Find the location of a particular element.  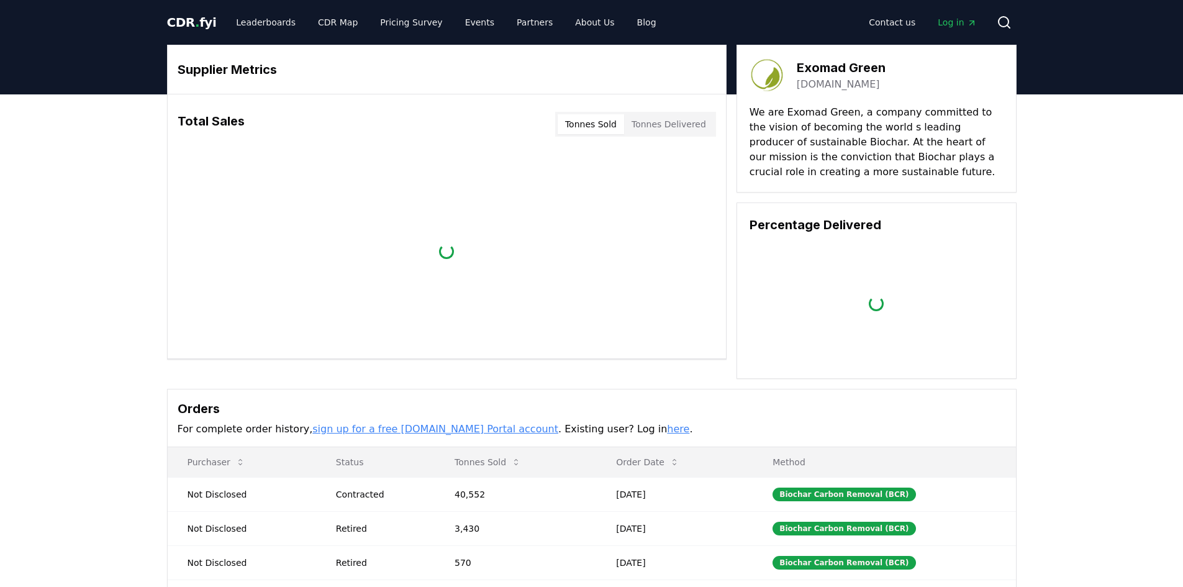

button: Tonnes Delivered is located at coordinates (669, 124).